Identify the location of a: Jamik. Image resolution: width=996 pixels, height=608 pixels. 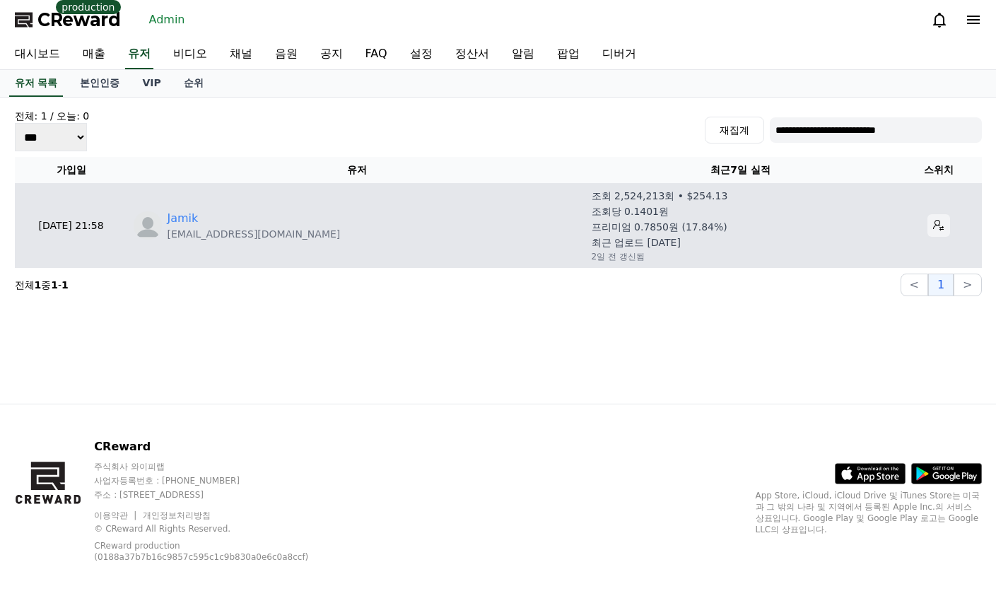
(183, 219).